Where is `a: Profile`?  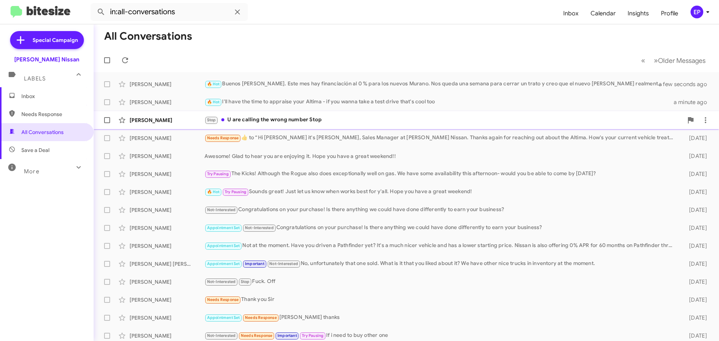
a: Profile is located at coordinates (669, 13).